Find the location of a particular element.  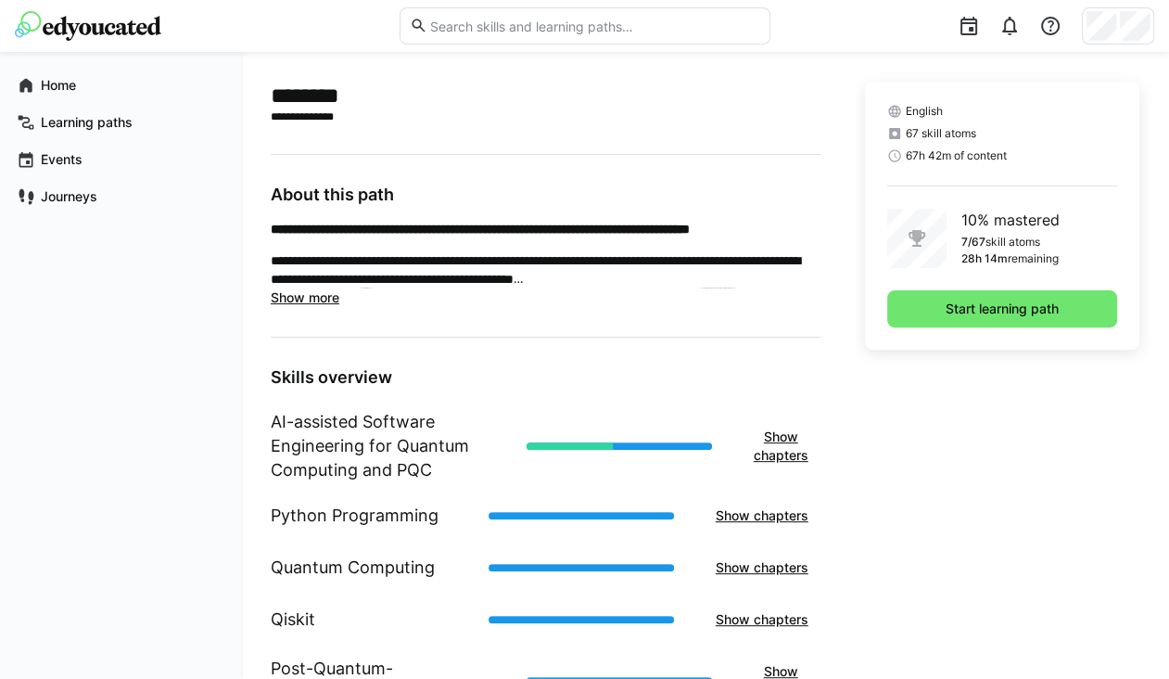

h3: Skills overview is located at coordinates (545, 377).